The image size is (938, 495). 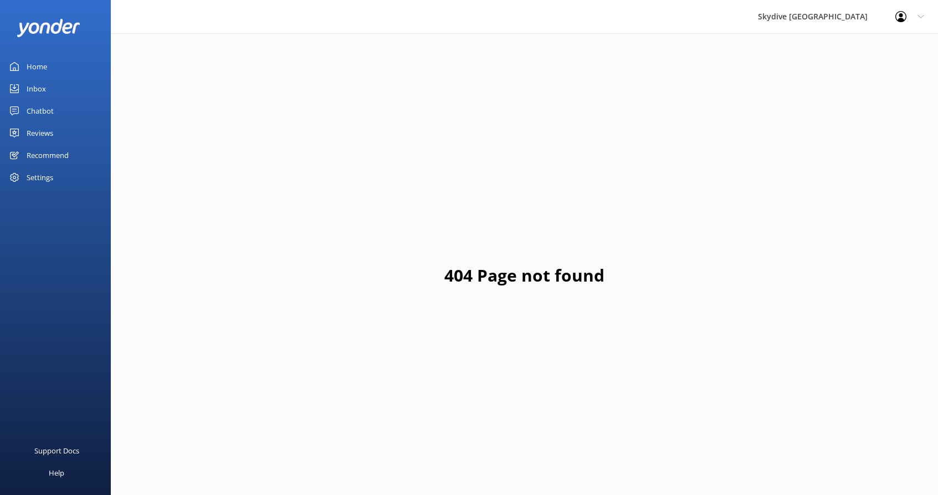 I want to click on div: Chatbot, so click(x=40, y=111).